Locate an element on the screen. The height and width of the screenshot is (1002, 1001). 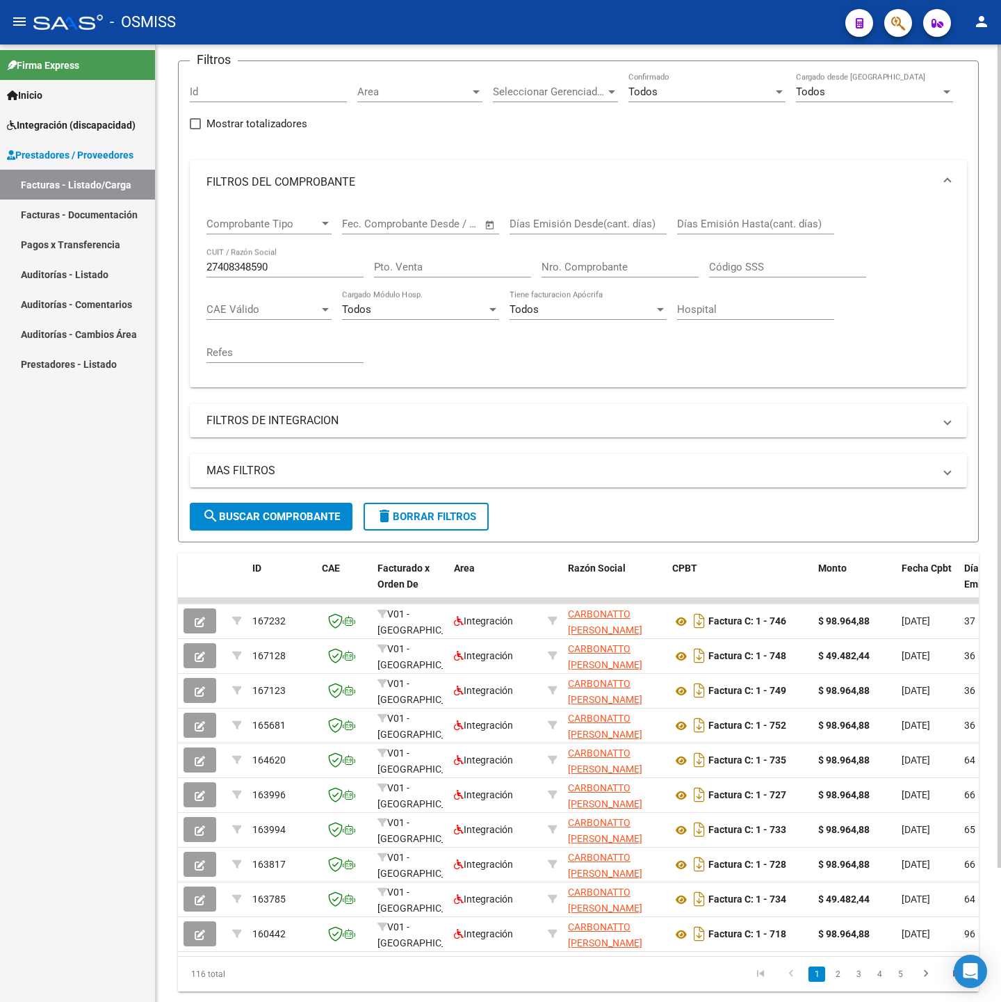
datatable-header-cell: Fecha Cpbt is located at coordinates (928, 584).